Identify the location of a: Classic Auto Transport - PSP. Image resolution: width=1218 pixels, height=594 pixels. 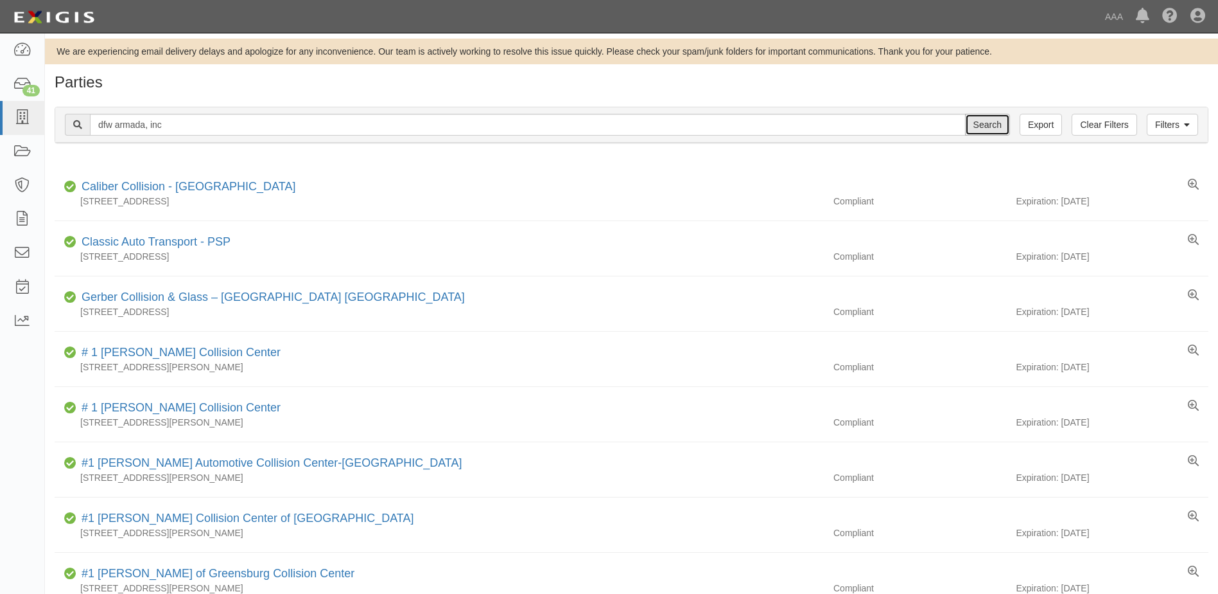
(156, 242).